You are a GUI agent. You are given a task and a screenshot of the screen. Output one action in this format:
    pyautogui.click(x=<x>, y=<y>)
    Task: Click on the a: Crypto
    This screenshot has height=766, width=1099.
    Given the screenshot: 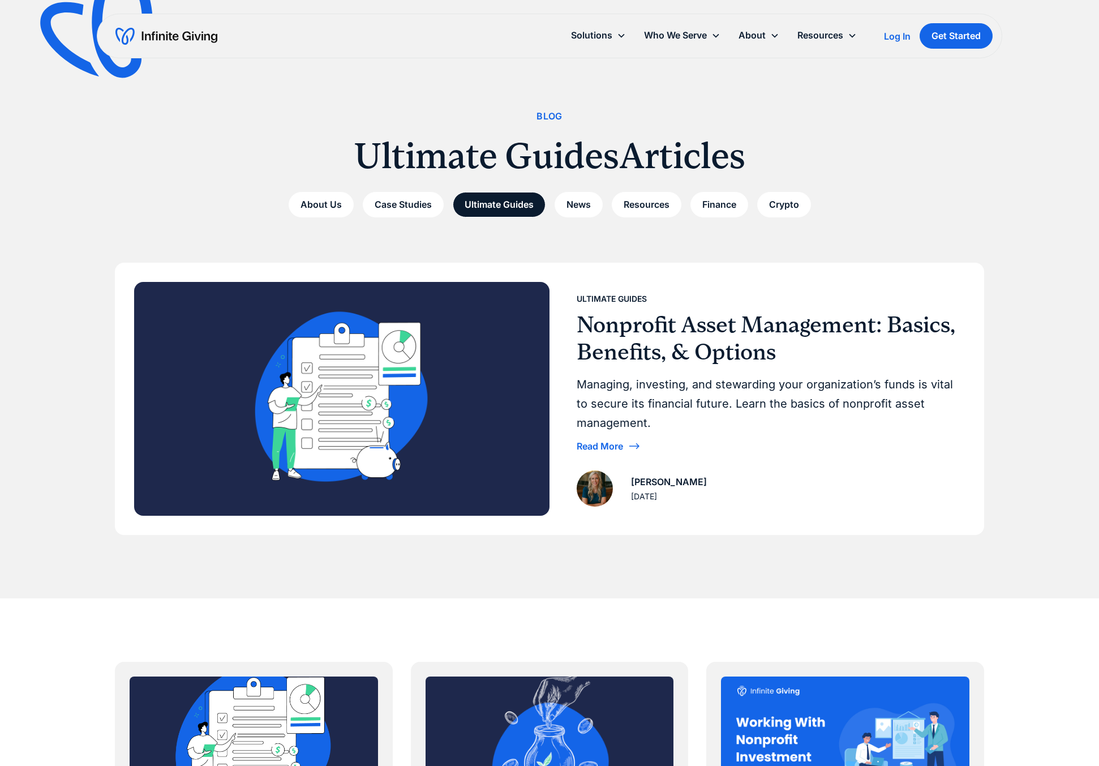 What is the action you would take?
    pyautogui.click(x=784, y=204)
    